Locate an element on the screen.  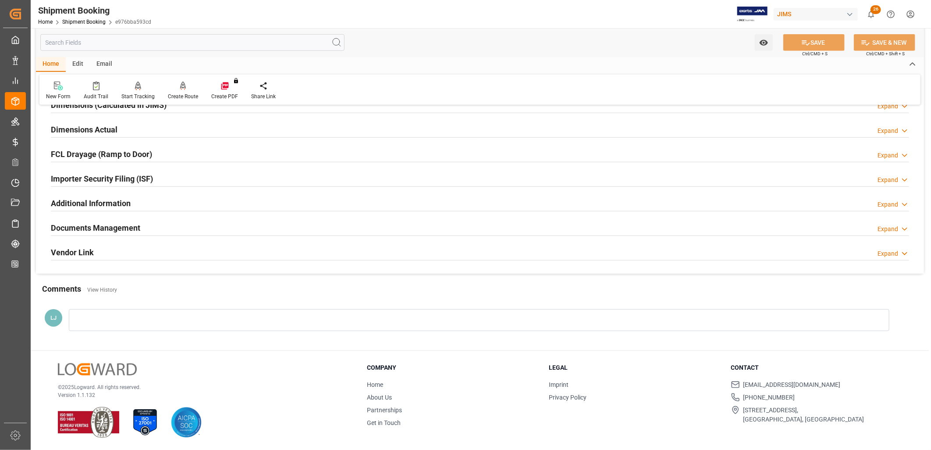
h2: Vendor Link is located at coordinates (72, 252).